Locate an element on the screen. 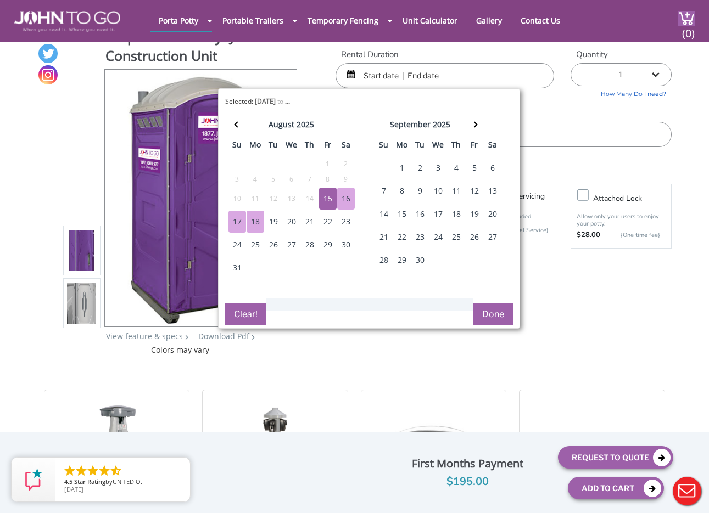 The width and height of the screenshot is (709, 513). div: august is located at coordinates (281, 125).